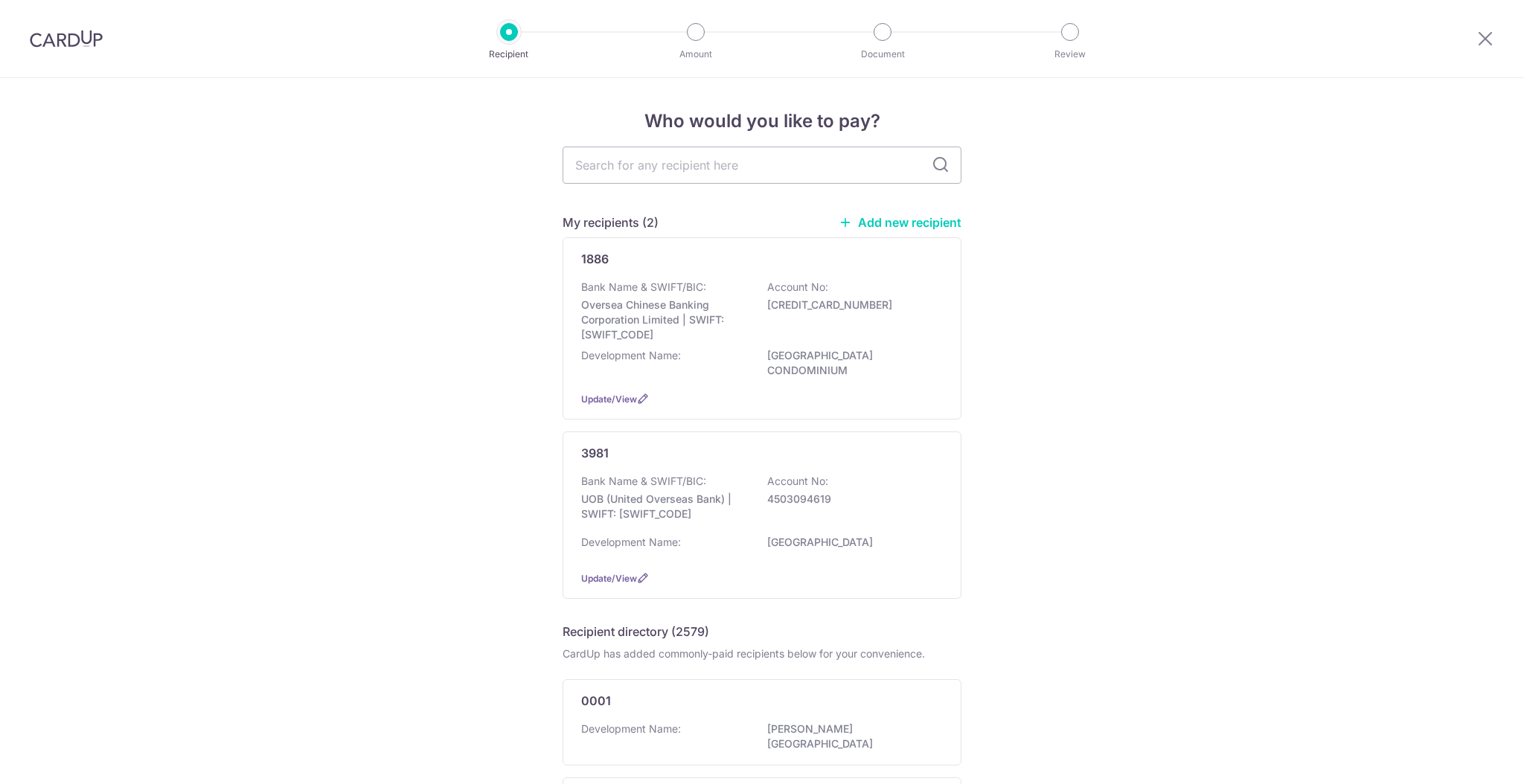 The width and height of the screenshot is (1524, 784). Describe the element at coordinates (899, 222) in the screenshot. I see `a: Add new recipient` at that location.